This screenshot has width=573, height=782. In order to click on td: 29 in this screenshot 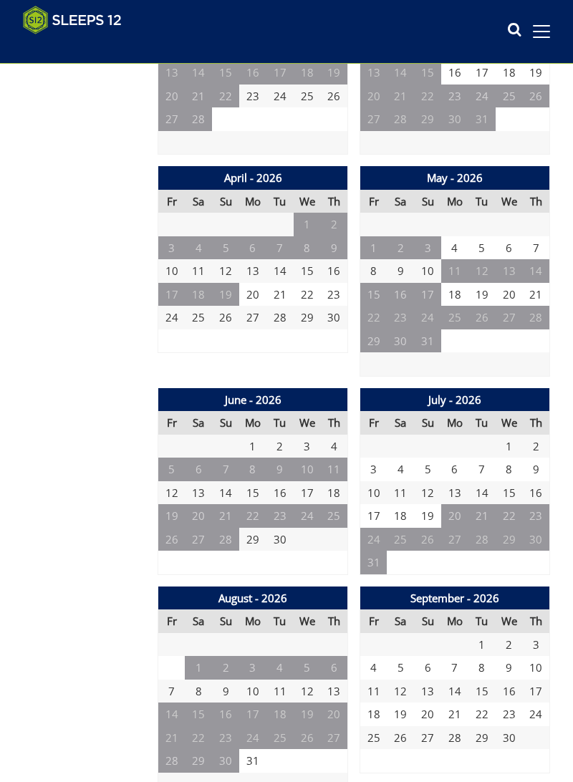, I will do `click(427, 119)`.